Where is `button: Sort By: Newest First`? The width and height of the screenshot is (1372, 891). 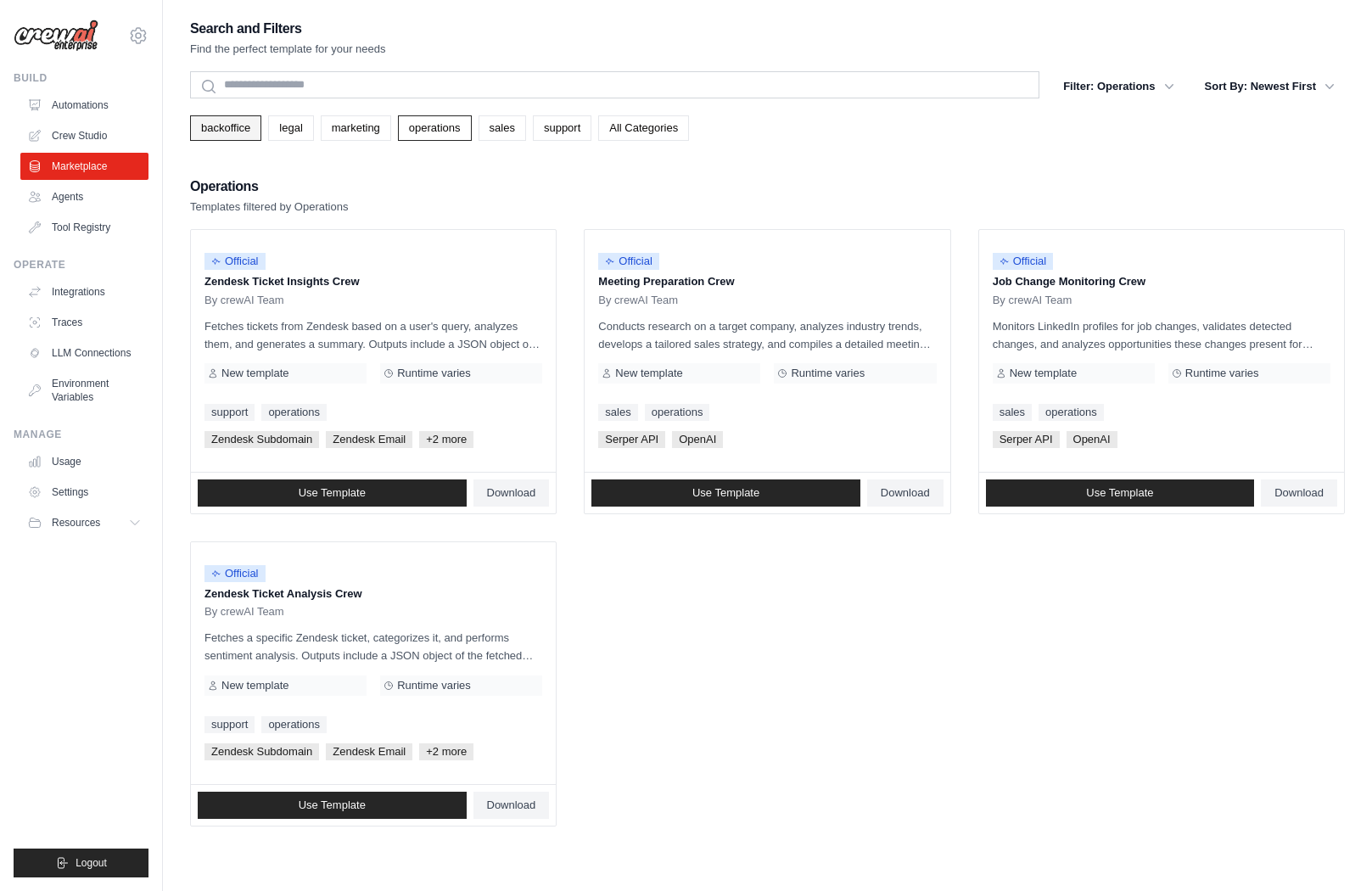
button: Sort By: Newest First is located at coordinates (1270, 86).